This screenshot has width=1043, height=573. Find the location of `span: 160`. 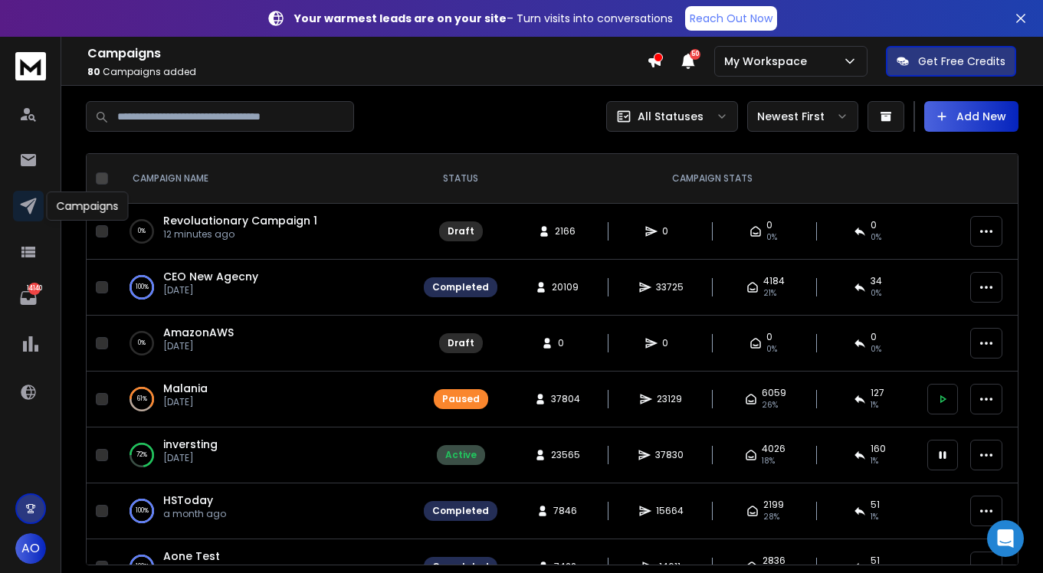

span: 160 is located at coordinates (879, 449).